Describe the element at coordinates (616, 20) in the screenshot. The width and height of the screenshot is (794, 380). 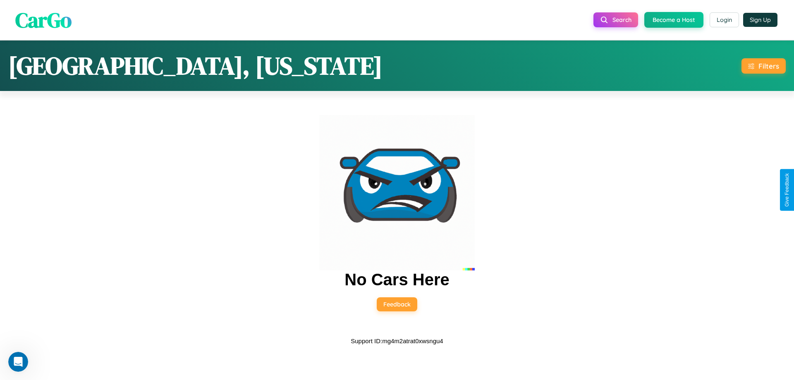
I see `button: Search` at that location.